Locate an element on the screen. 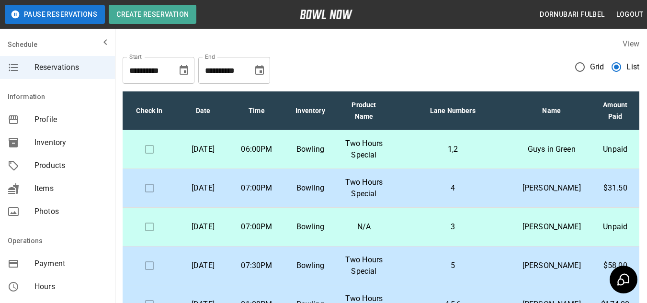  p: 06:00PM is located at coordinates (257, 149).